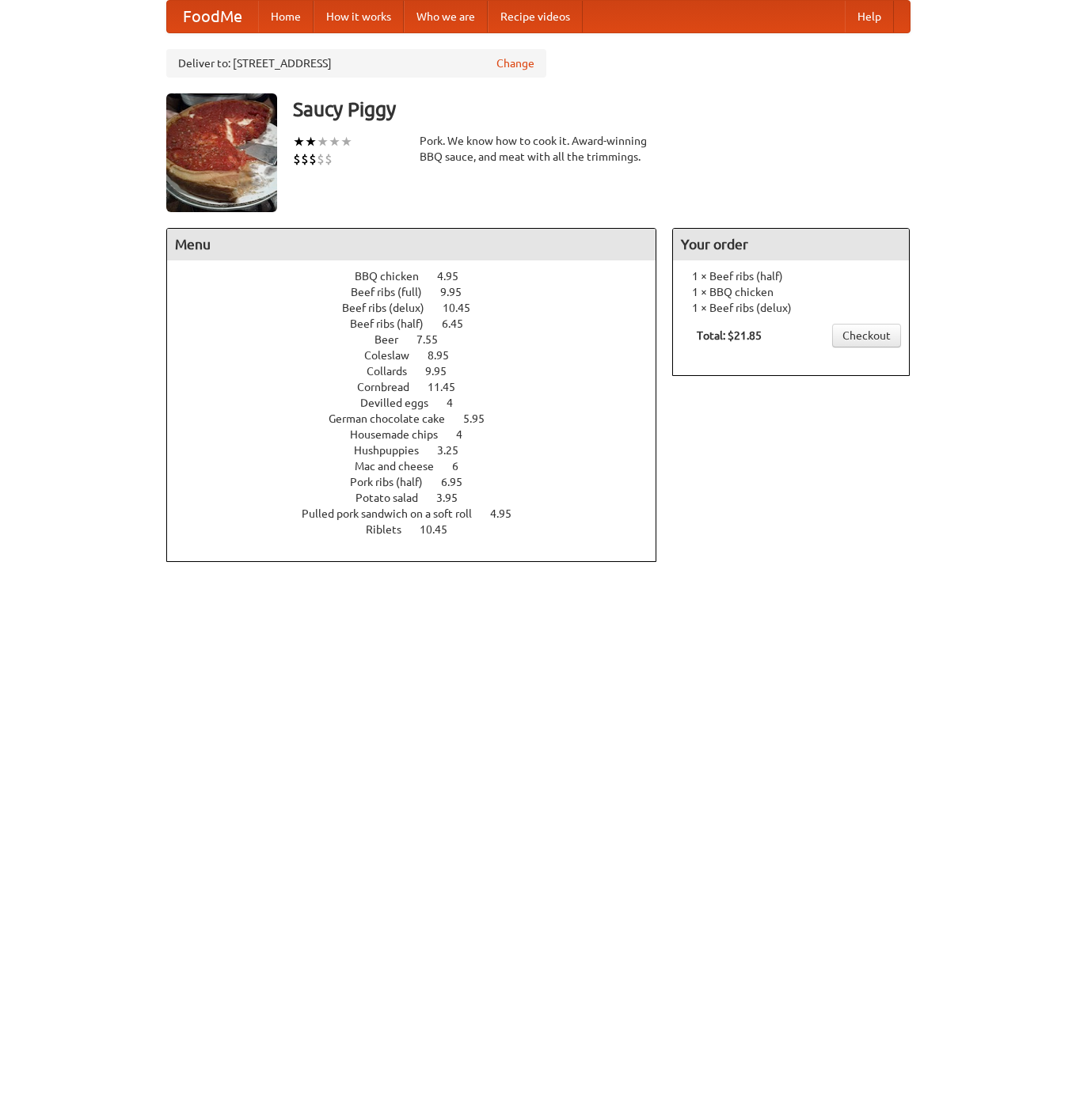  Describe the element at coordinates (791, 245) in the screenshot. I see `h4: Your order` at that location.